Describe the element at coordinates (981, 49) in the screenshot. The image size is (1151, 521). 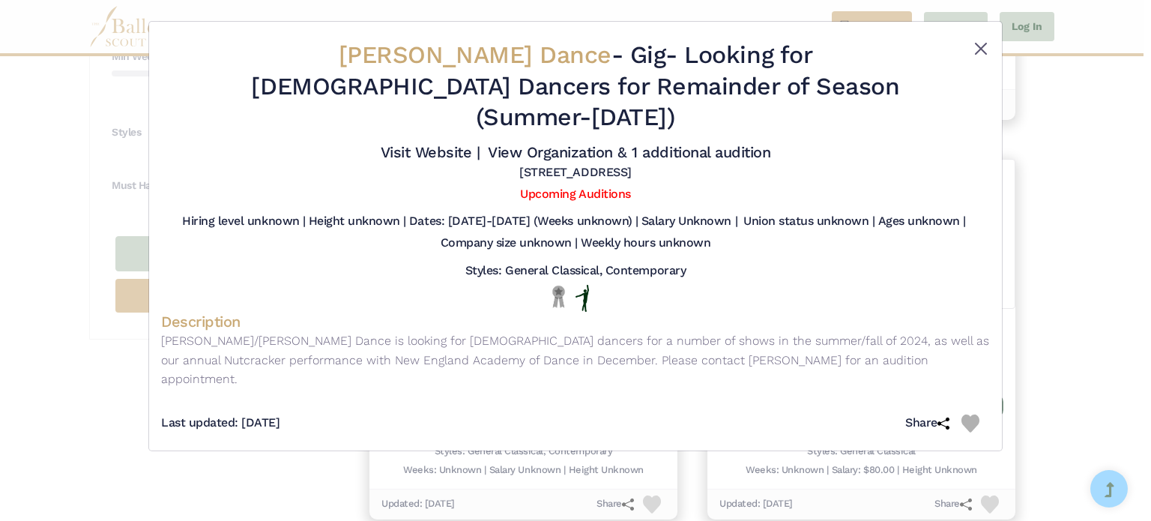
I see `button: Close` at that location.